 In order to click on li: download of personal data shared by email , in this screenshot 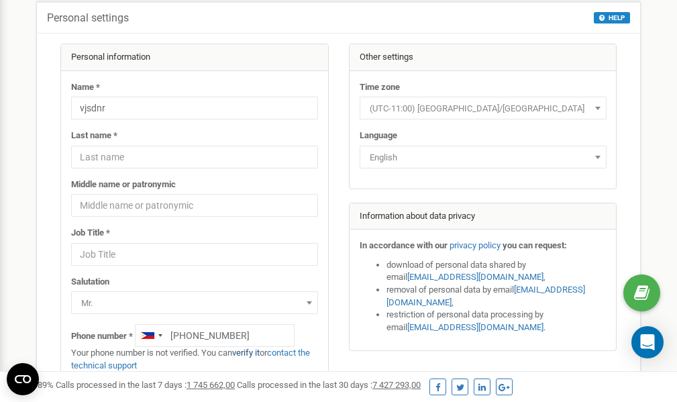, I will do `click(497, 271)`.